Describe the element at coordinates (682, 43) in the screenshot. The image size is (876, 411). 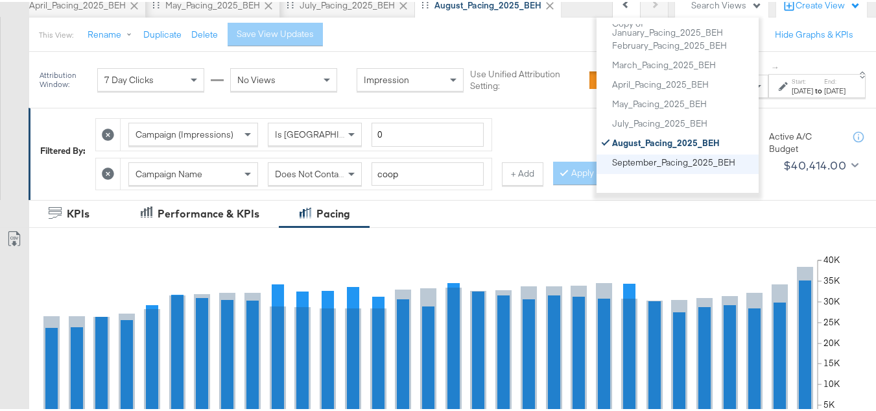
I see `button: February_Pacing_2025_BEH` at that location.